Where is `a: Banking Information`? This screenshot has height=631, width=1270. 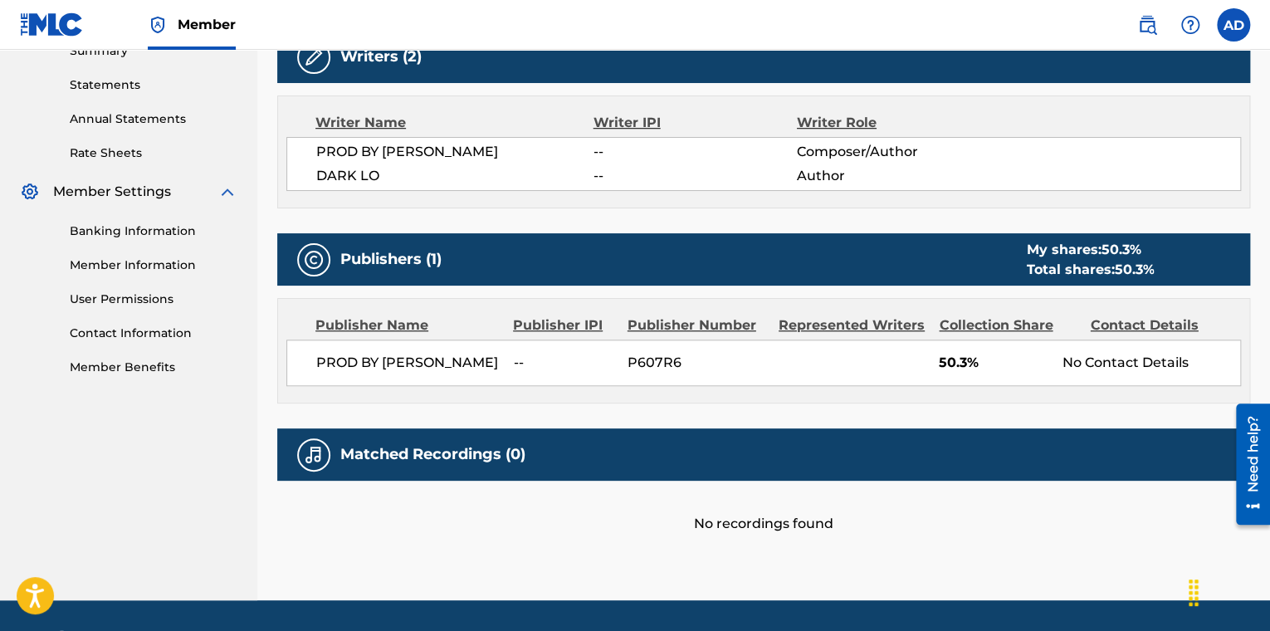
a: Banking Information is located at coordinates (154, 231).